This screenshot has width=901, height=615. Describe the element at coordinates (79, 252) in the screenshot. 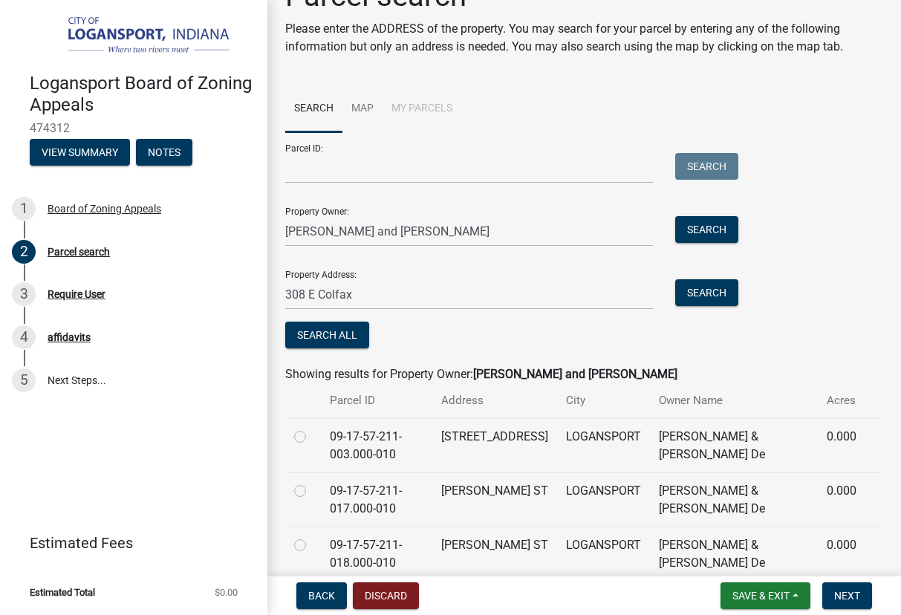

I see `div: Parcel search` at that location.